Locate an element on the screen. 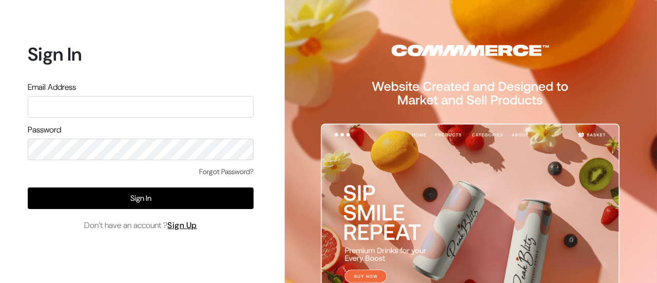 Image resolution: width=657 pixels, height=283 pixels. label: Email Address is located at coordinates (52, 87).